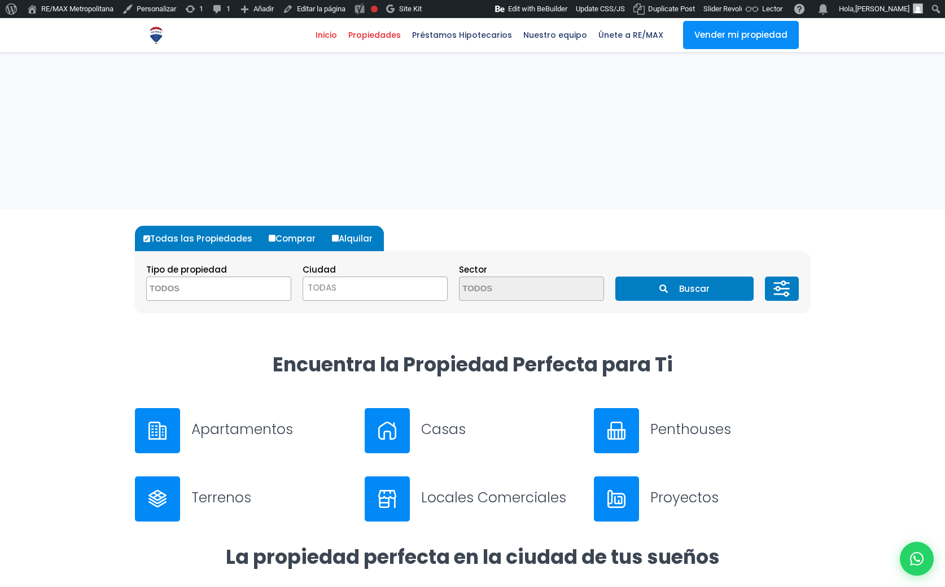 This screenshot has height=587, width=945. Describe the element at coordinates (156, 35) in the screenshot. I see `img: Logo de REMAX` at that location.